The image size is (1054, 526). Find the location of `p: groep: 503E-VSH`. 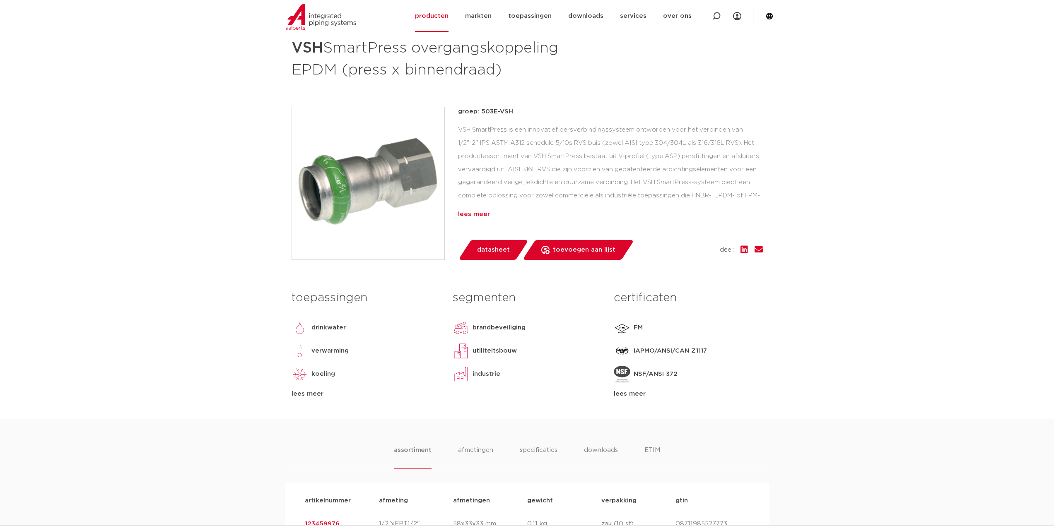

p: groep: 503E-VSH is located at coordinates (610, 112).